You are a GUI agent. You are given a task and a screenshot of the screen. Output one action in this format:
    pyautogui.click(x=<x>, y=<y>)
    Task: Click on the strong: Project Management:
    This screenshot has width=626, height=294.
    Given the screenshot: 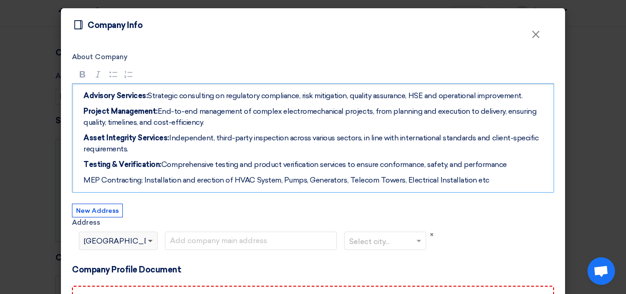 What is the action you would take?
    pyautogui.click(x=121, y=111)
    